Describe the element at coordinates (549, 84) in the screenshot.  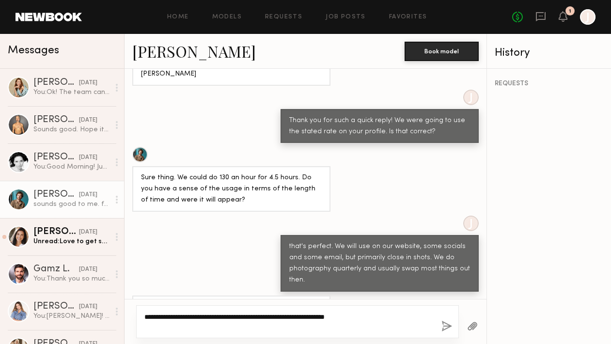
I see `div: REQUESTS` at that location.